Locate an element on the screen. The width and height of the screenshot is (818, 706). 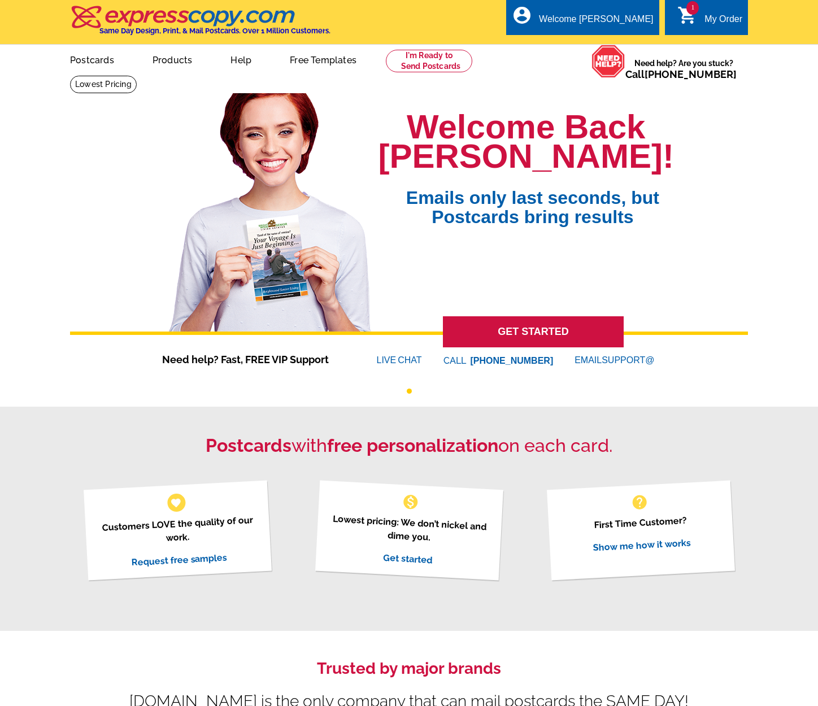
a: Postcards is located at coordinates (92, 59).